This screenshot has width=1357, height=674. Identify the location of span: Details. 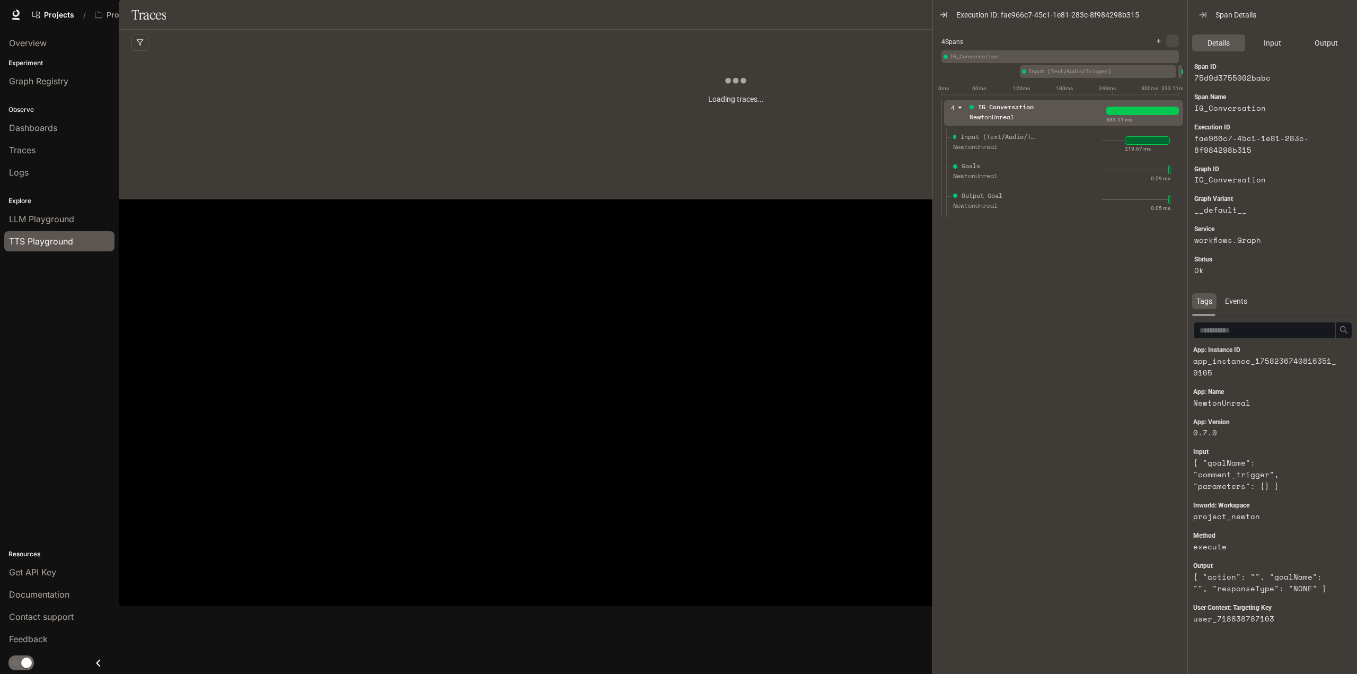
(1218, 43).